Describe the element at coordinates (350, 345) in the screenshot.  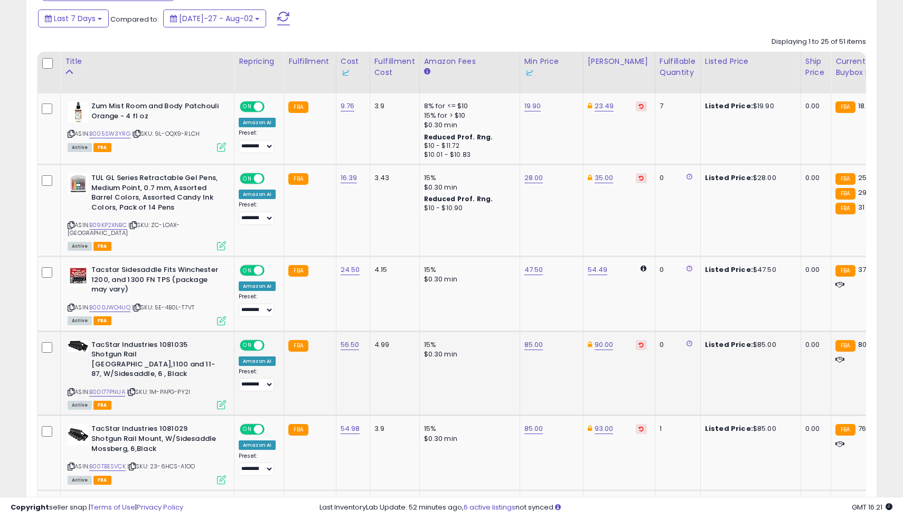
I see `a: 56.50` at that location.